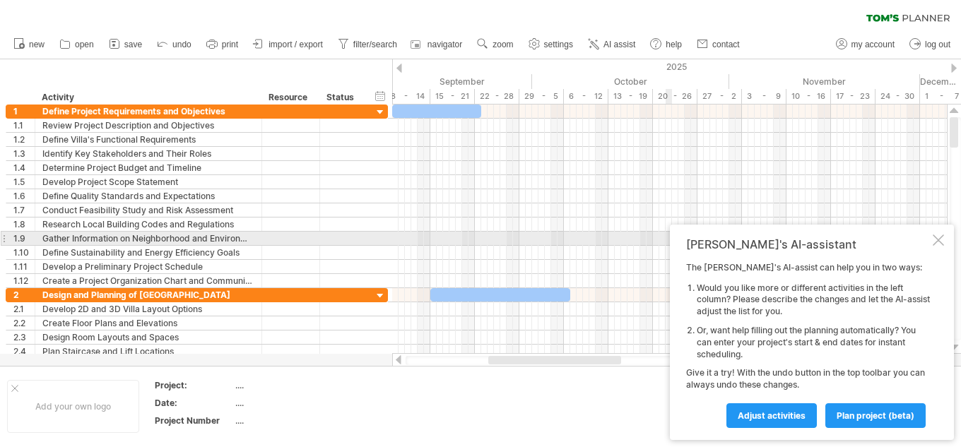 Image resolution: width=961 pixels, height=447 pixels. Describe the element at coordinates (194, 403) in the screenshot. I see `div: Date:` at that location.